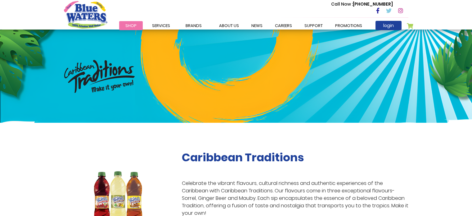  What do you see at coordinates (388, 25) in the screenshot?
I see `a: login` at bounding box center [388, 25].